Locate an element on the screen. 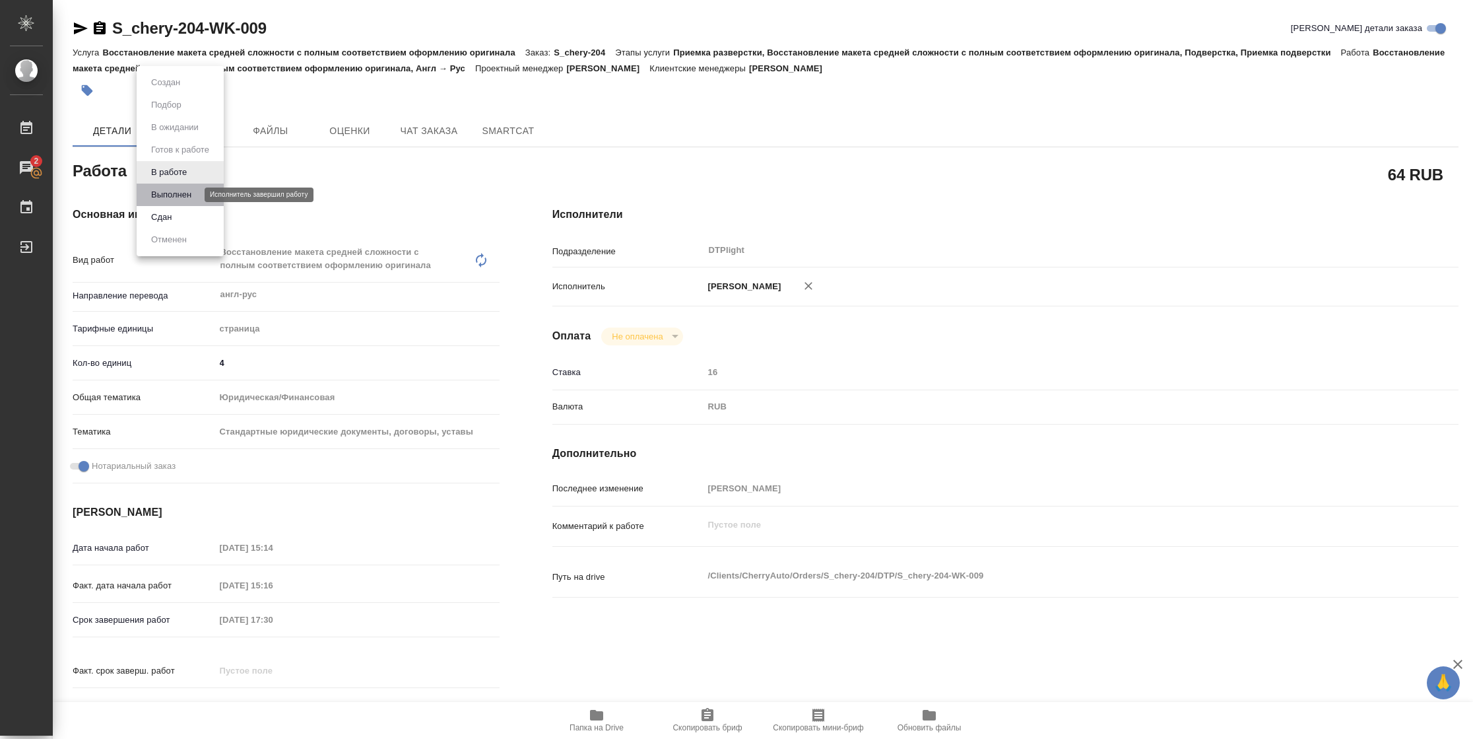 The width and height of the screenshot is (1473, 739). button: Выполнен is located at coordinates (171, 195).